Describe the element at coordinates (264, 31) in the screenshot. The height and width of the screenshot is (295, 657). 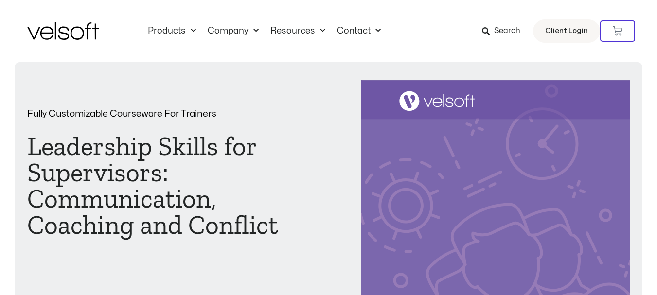
I see `nav: Menu` at that location.